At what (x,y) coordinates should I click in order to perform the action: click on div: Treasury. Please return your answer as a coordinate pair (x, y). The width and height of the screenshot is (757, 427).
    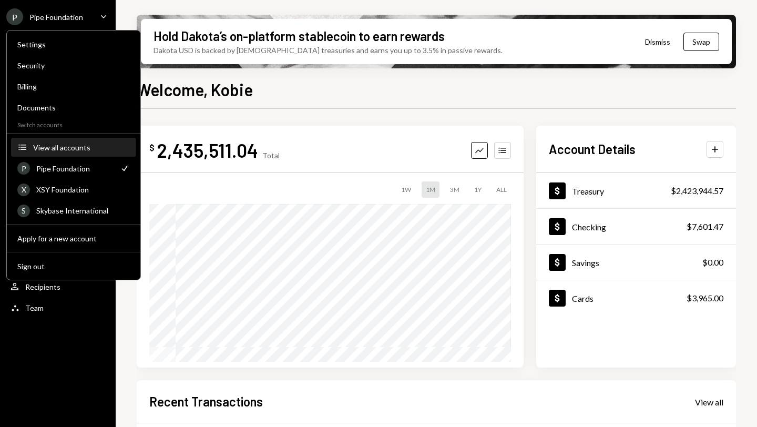
    Looking at the image, I should click on (588, 191).